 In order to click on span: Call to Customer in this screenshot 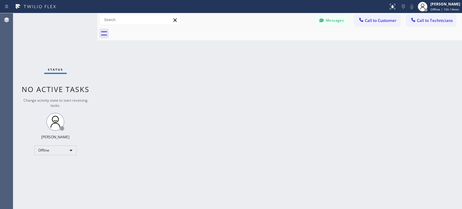, I will do `click(381, 20)`.